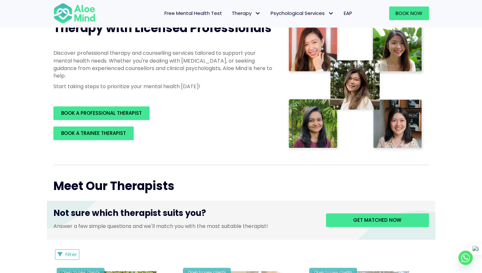 Image resolution: width=482 pixels, height=273 pixels. I want to click on a: Whatsapp, so click(466, 258).